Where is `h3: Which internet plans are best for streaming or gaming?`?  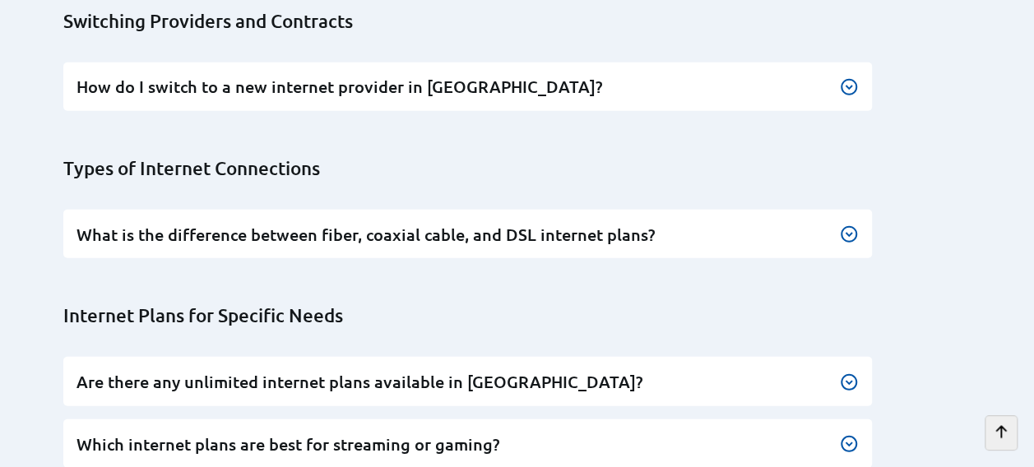 h3: Which internet plans are best for streaming or gaming? is located at coordinates (467, 444).